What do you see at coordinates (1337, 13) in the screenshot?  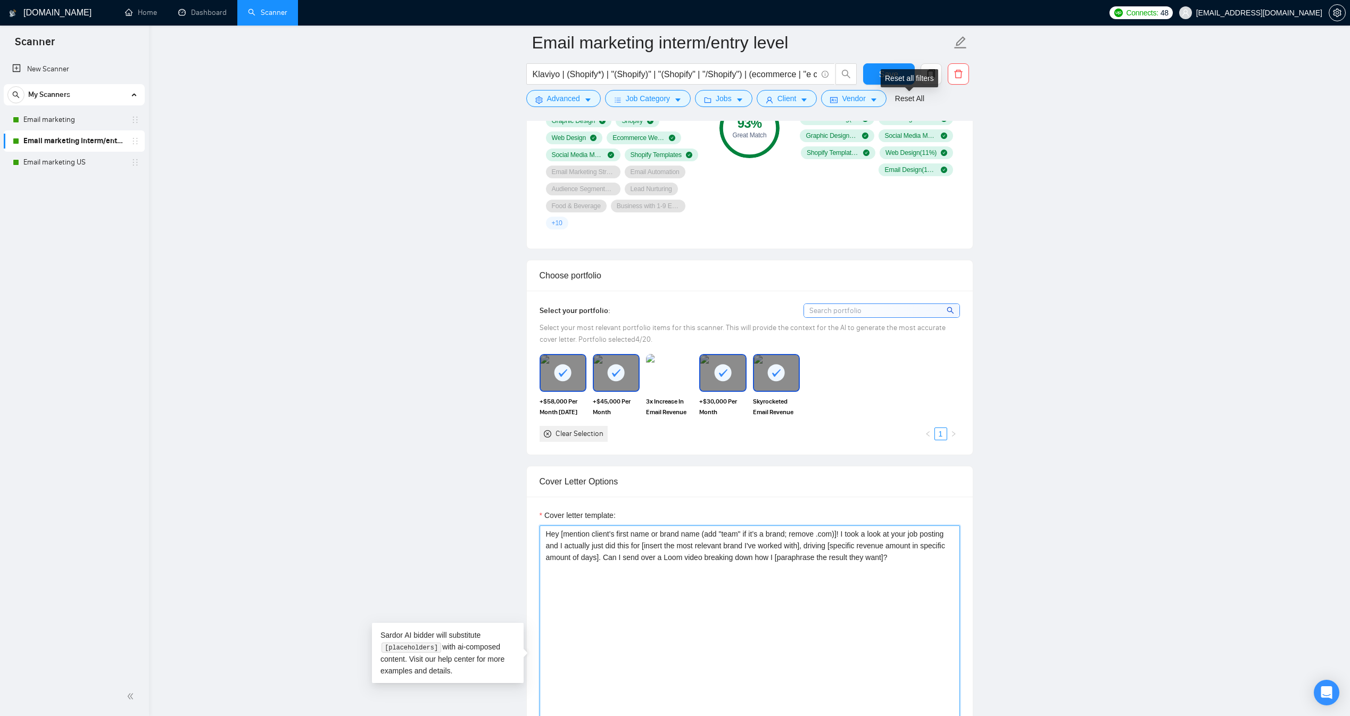 I see `button: setting` at bounding box center [1337, 13].